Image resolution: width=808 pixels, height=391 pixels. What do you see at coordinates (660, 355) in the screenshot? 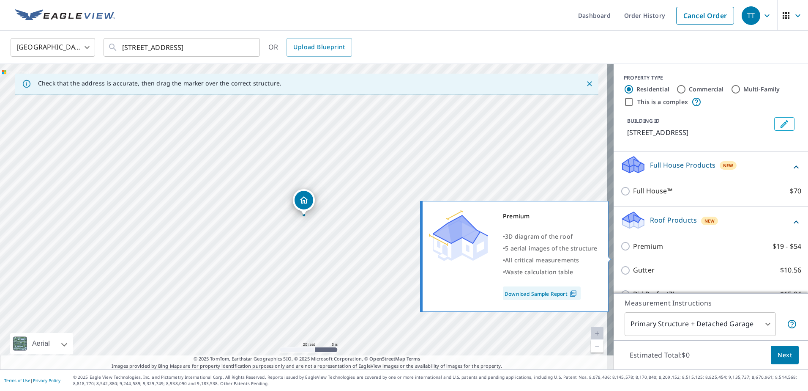
I see `p: Estimated Total: $0` at bounding box center [660, 355].